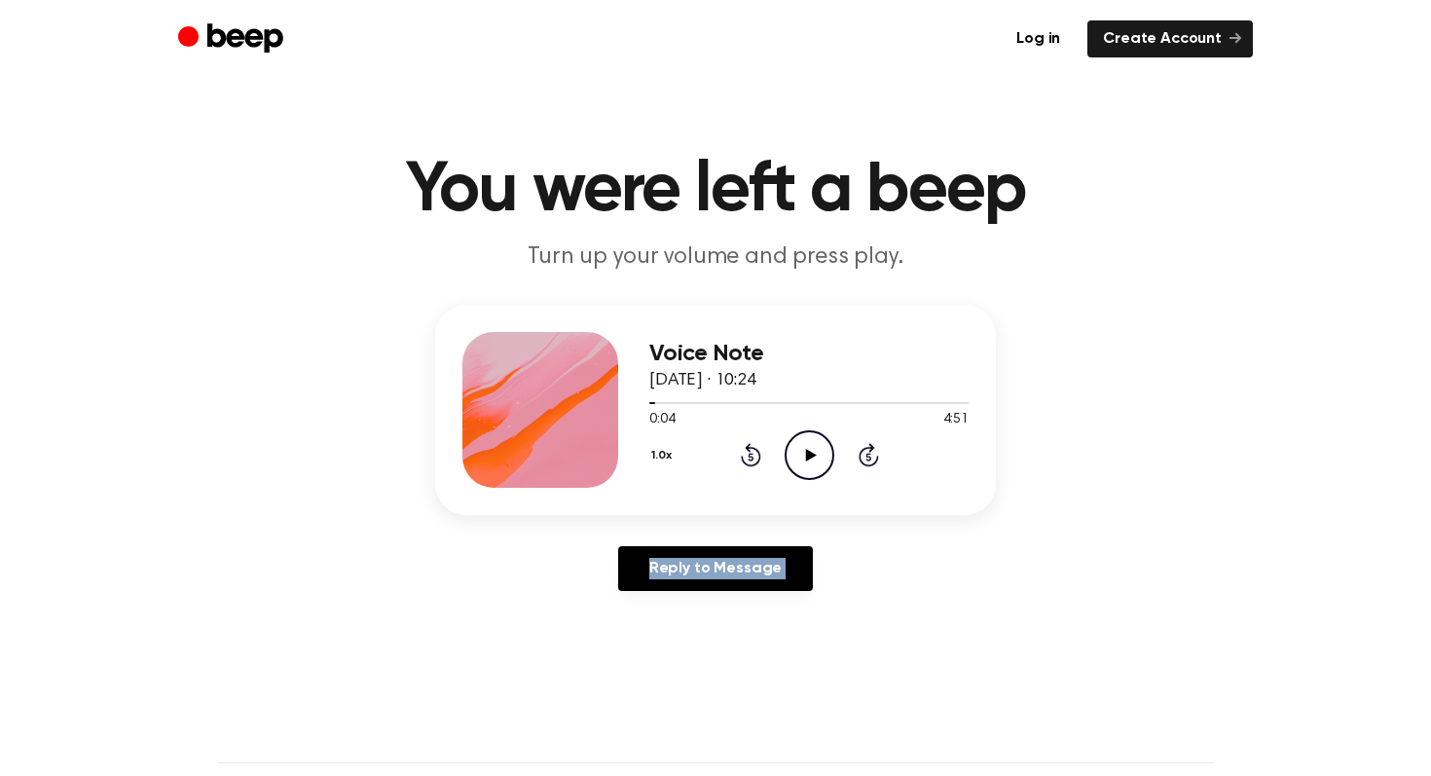 This screenshot has height=776, width=1431. Describe the element at coordinates (1038, 39) in the screenshot. I see `a: Log in` at that location.